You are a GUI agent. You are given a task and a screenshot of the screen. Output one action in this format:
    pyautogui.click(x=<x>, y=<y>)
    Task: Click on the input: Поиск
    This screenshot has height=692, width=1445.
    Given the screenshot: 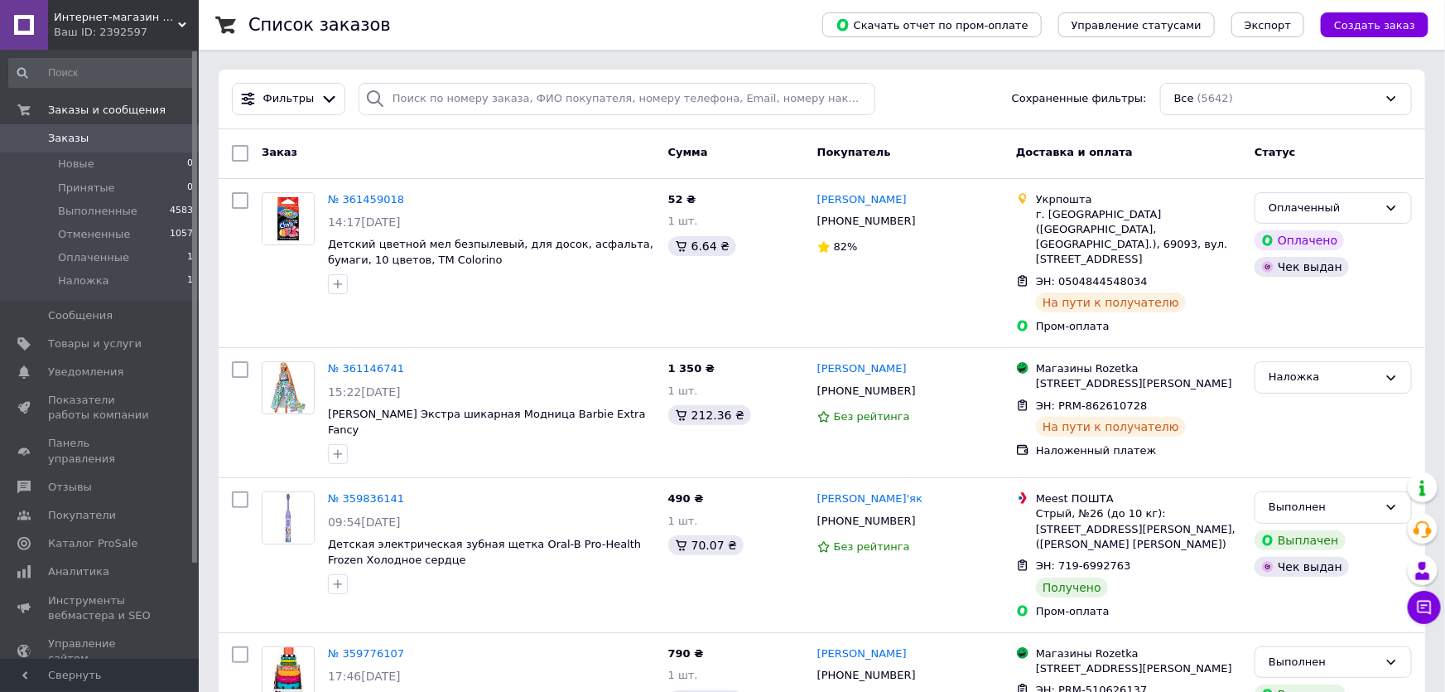 What is the action you would take?
    pyautogui.click(x=101, y=73)
    